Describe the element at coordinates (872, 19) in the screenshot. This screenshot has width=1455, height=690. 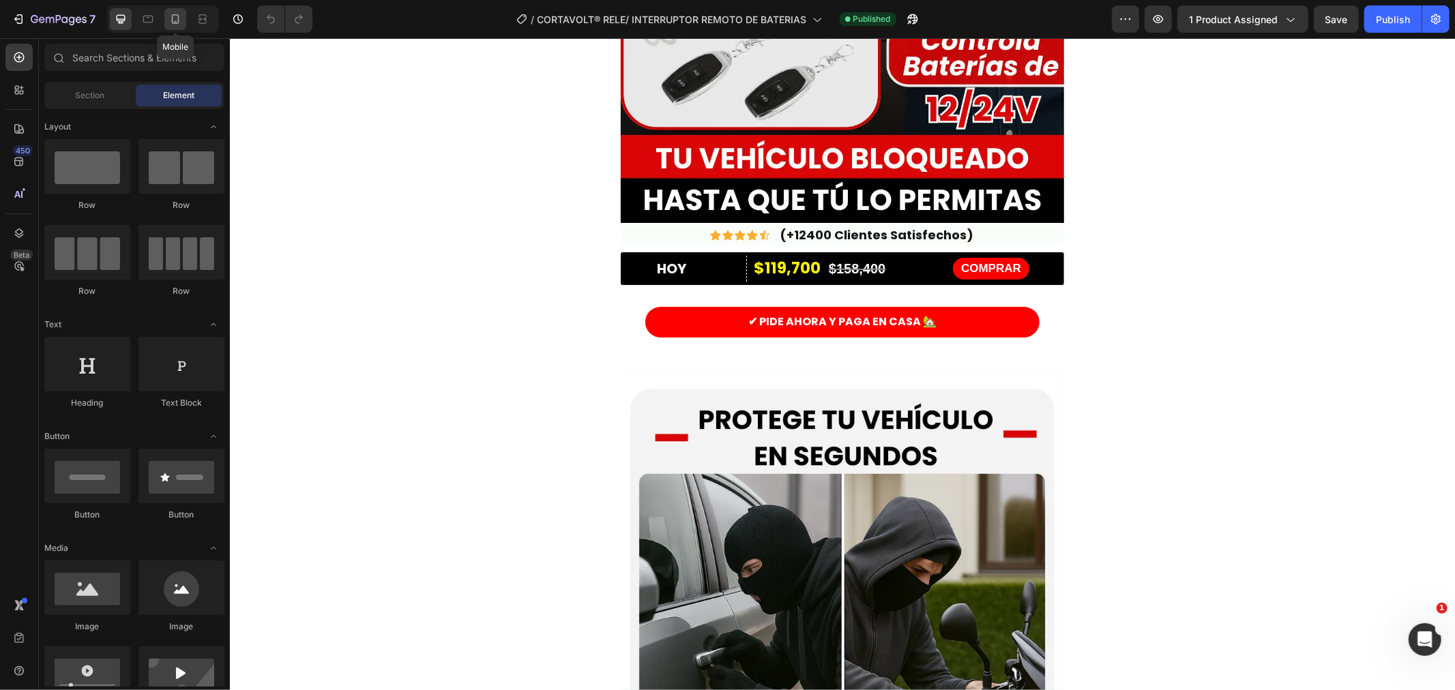
I see `span: Published` at that location.